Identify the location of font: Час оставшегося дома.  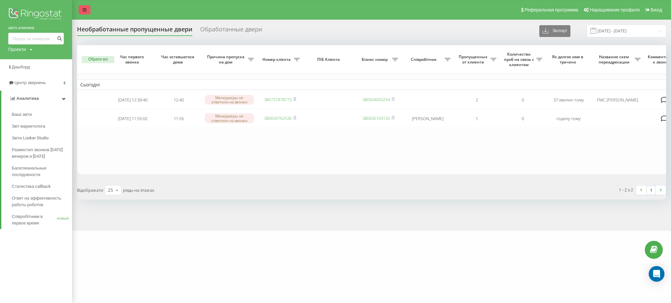
(177, 59).